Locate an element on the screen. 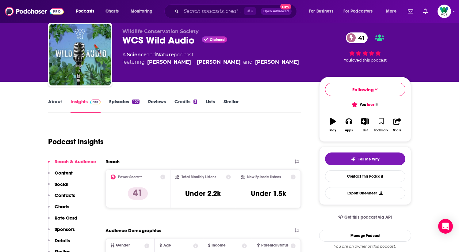  button: List is located at coordinates (365, 125).